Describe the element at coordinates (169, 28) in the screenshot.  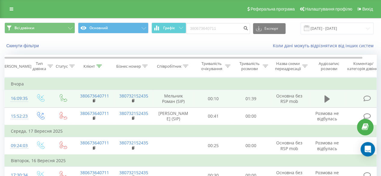
I see `span: Графік` at that location.